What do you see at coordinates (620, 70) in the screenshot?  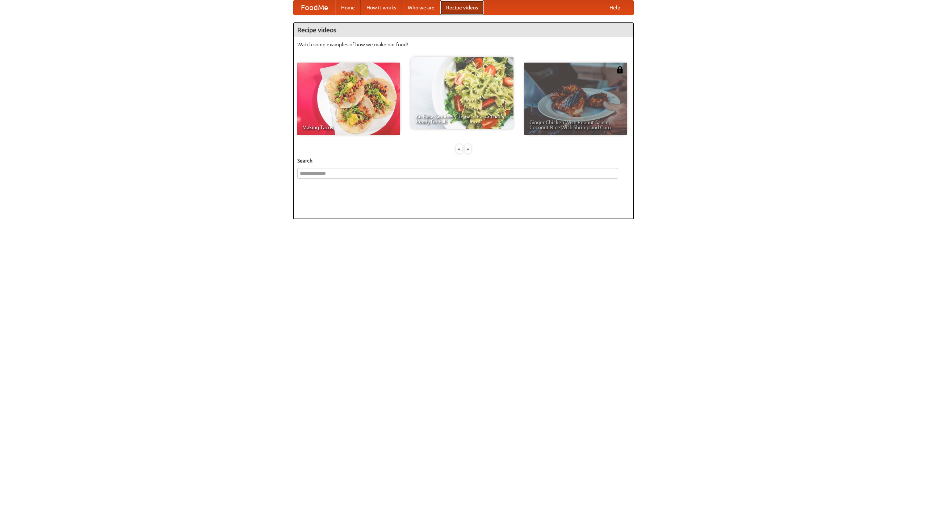 I see `img: 483408.png` at bounding box center [620, 70].